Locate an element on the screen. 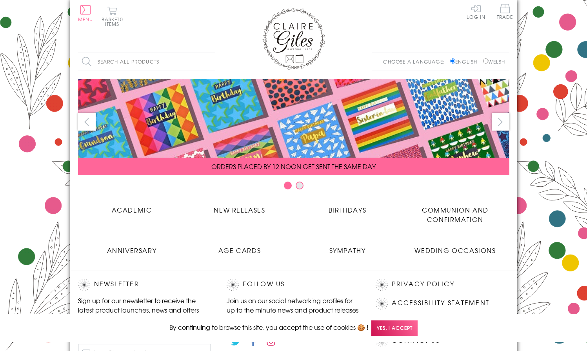  span: Anniversary is located at coordinates (132, 250).